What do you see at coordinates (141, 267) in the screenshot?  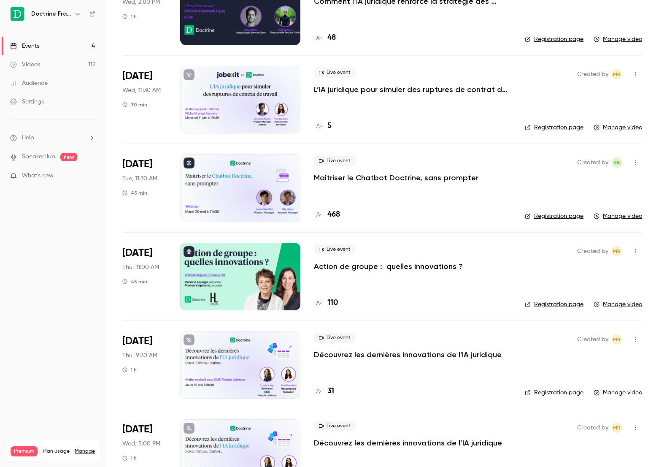 I see `span: Thu, 11:00 AM` at bounding box center [141, 267].